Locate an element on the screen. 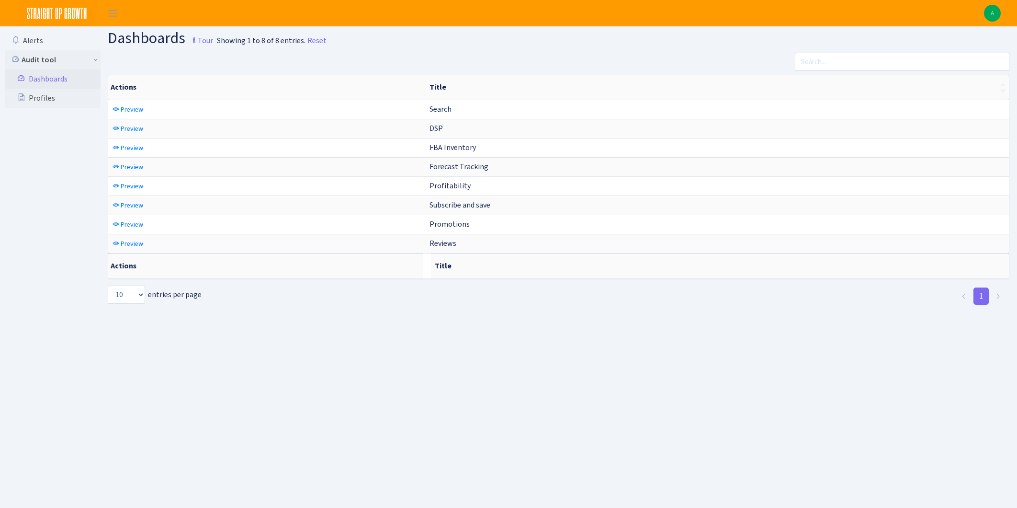  a: Audit tool is located at coordinates (53, 60).